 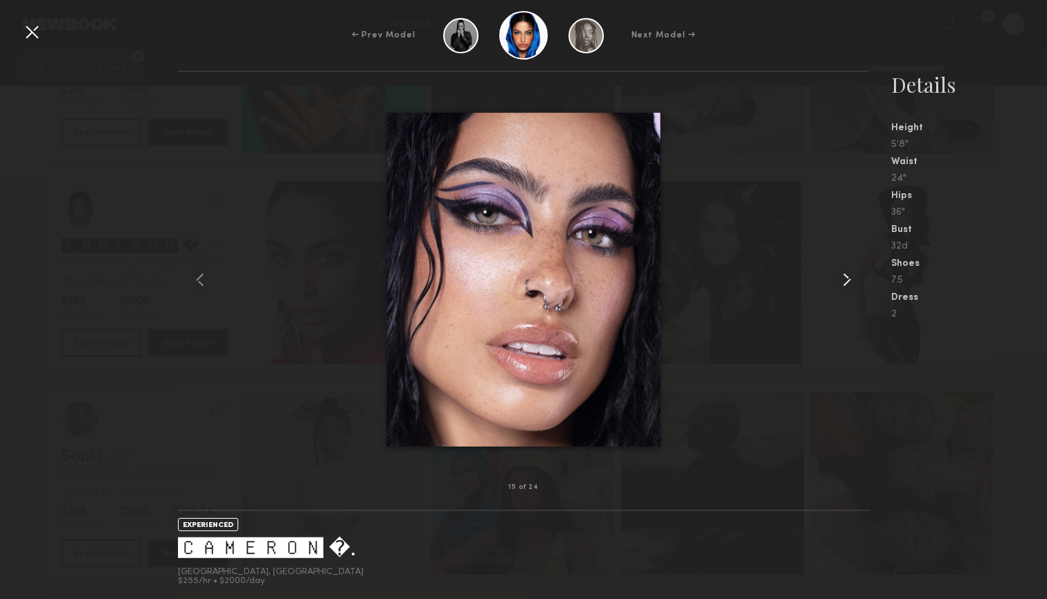 I want to click on div: Hips, so click(x=969, y=196).